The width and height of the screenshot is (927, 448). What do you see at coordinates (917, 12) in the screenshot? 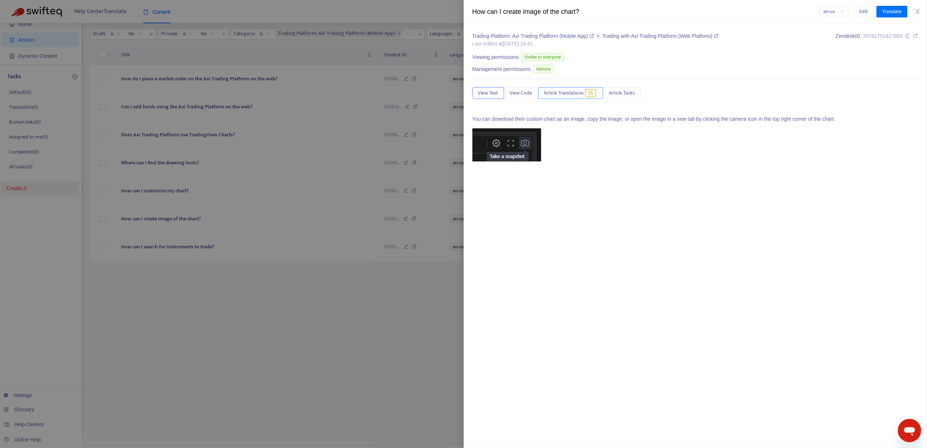
I see `button: Close` at bounding box center [917, 12].